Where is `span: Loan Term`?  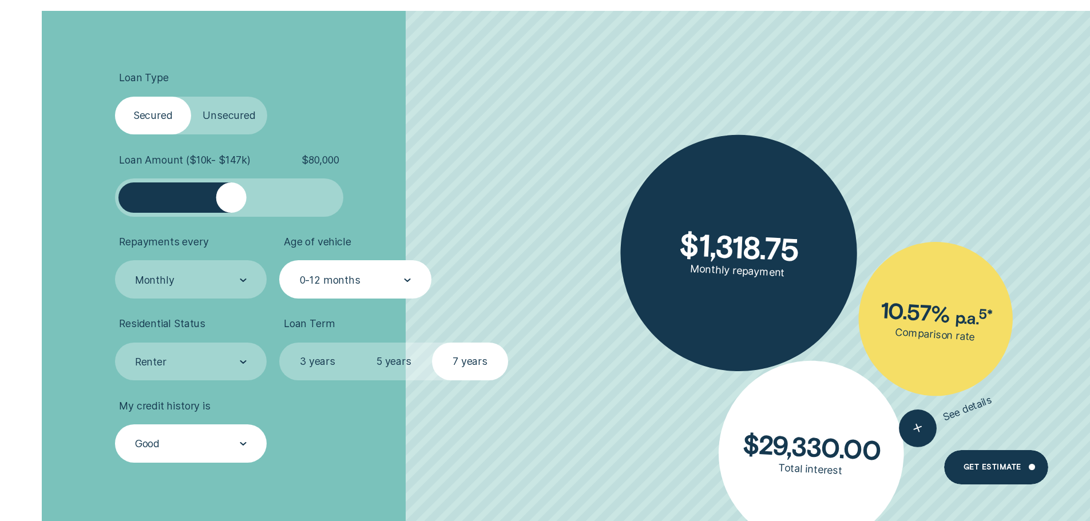
span: Loan Term is located at coordinates (309, 324).